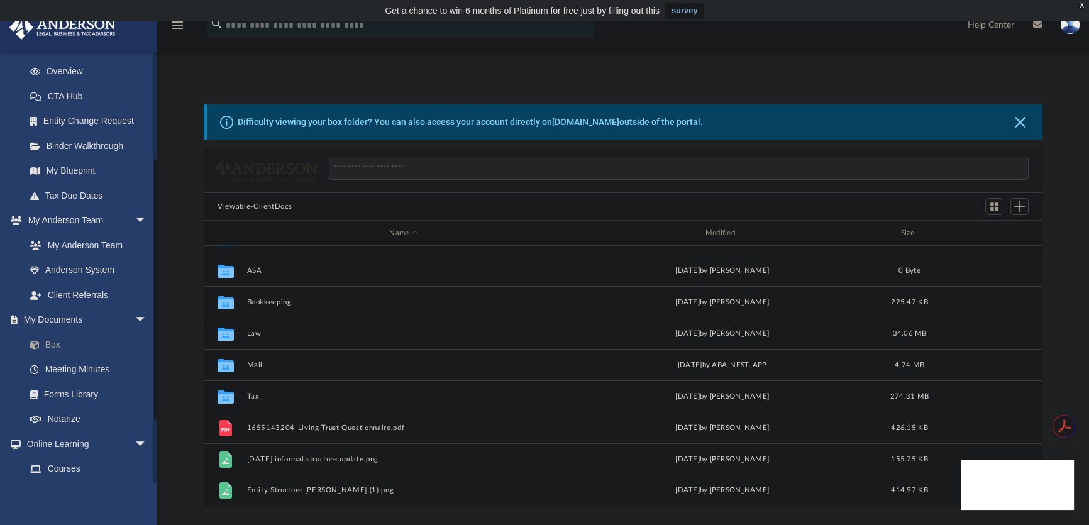 This screenshot has height=525, width=1089. I want to click on div: Difficulty viewing your box folder? You can also access your account directly on outside of the p..., so click(470, 122).